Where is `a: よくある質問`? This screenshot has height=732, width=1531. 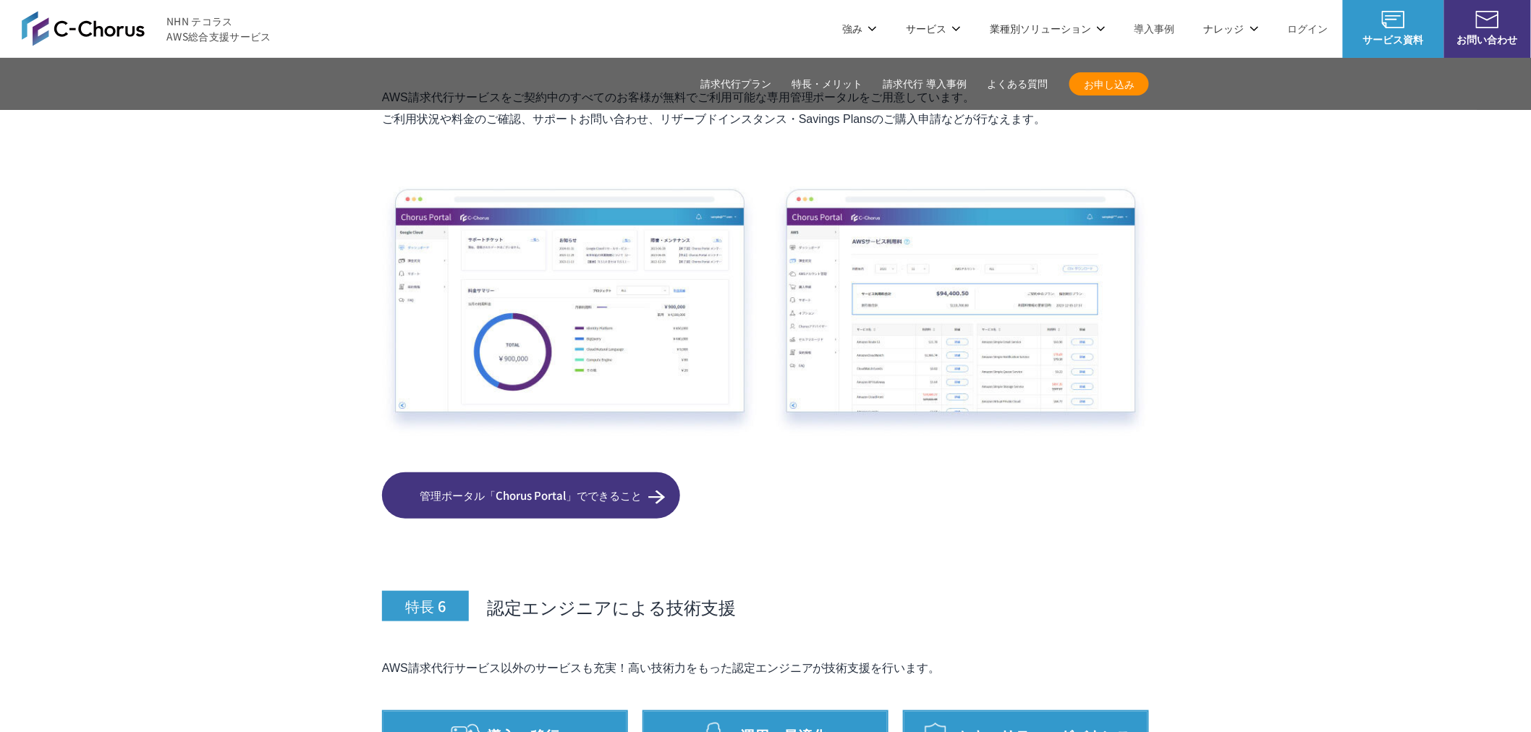
a: よくある質問 is located at coordinates (1017, 84).